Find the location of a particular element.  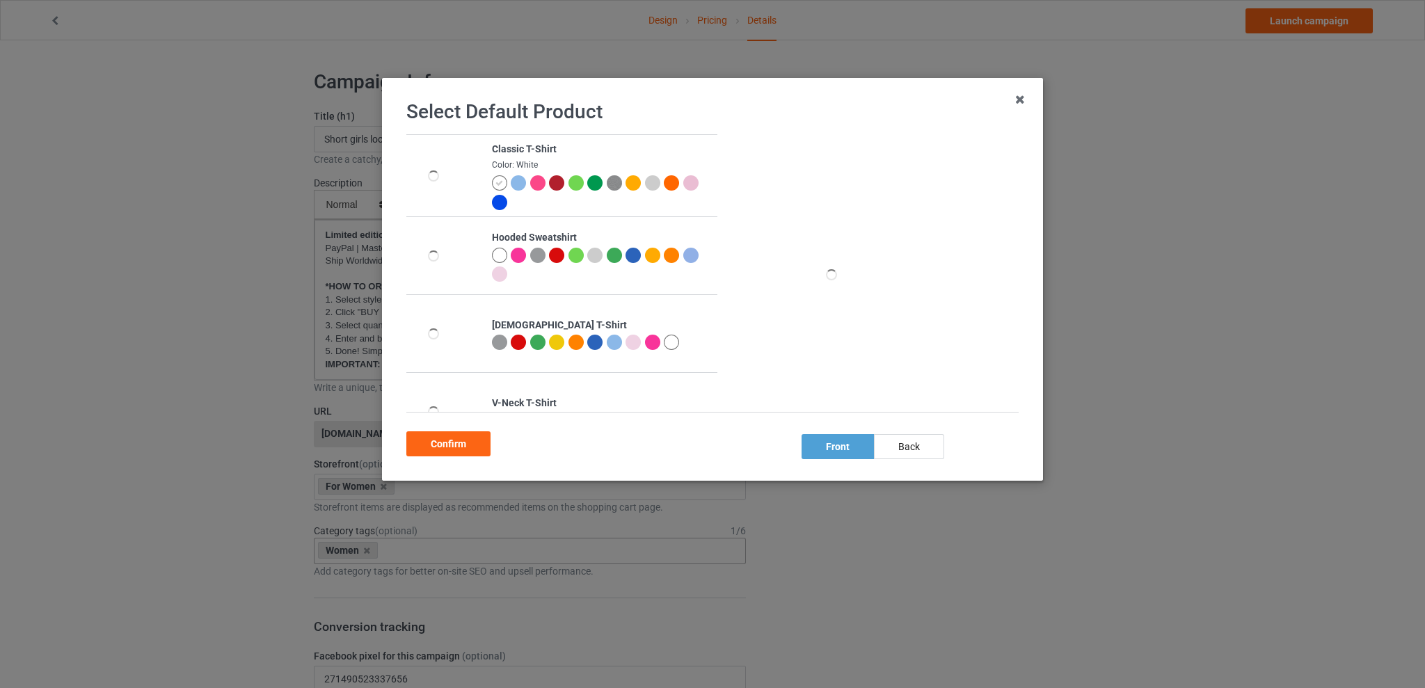

div: V-Neck T-Shirt is located at coordinates (601, 404).